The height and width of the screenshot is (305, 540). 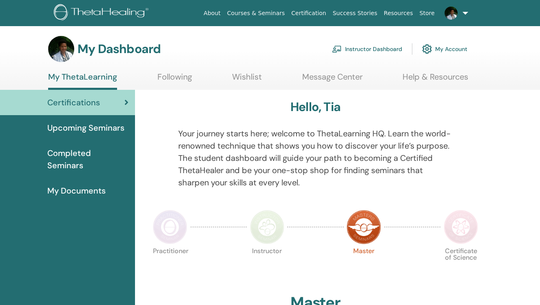 What do you see at coordinates (267, 227) in the screenshot?
I see `img: Instructor` at bounding box center [267, 227].